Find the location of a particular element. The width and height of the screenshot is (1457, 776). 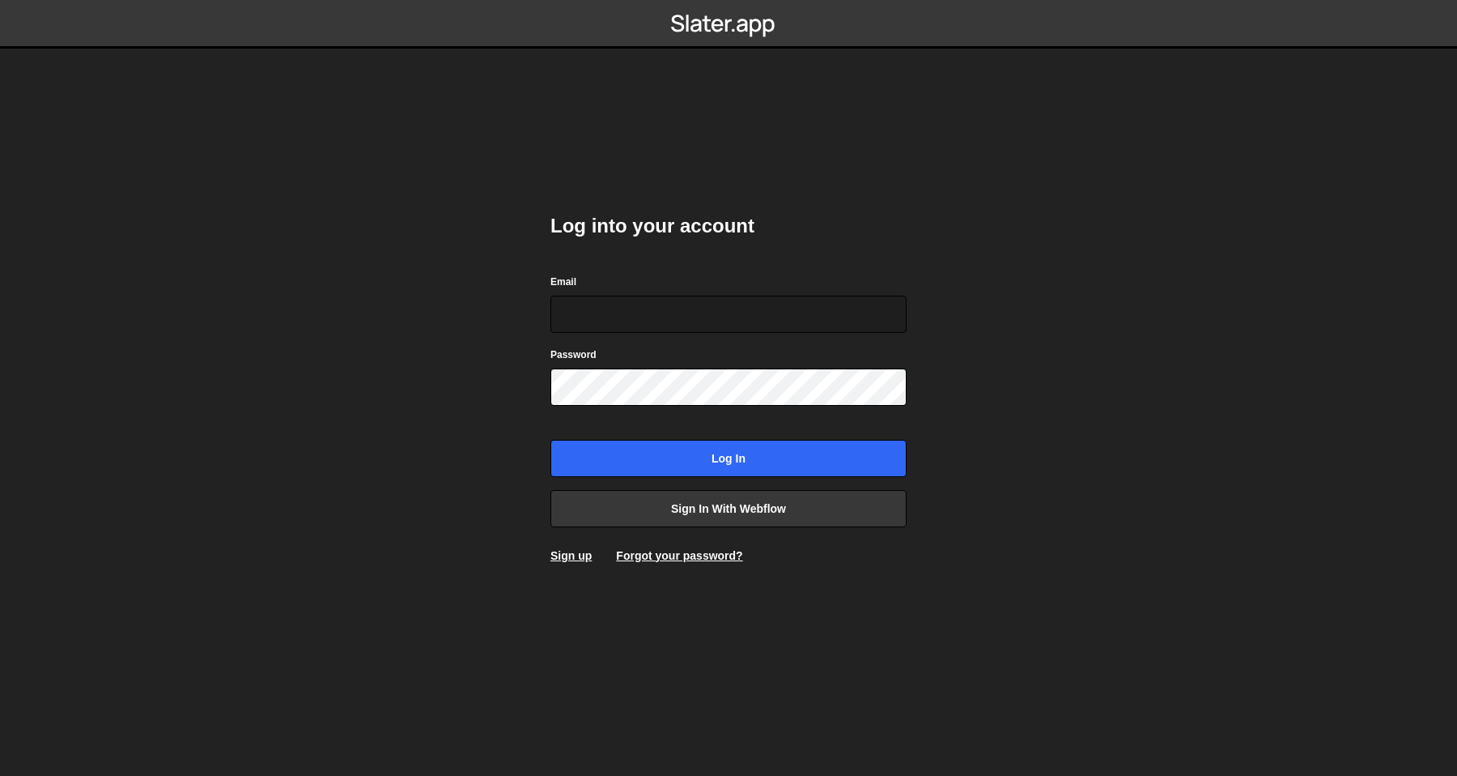

label: Password is located at coordinates (573, 355).